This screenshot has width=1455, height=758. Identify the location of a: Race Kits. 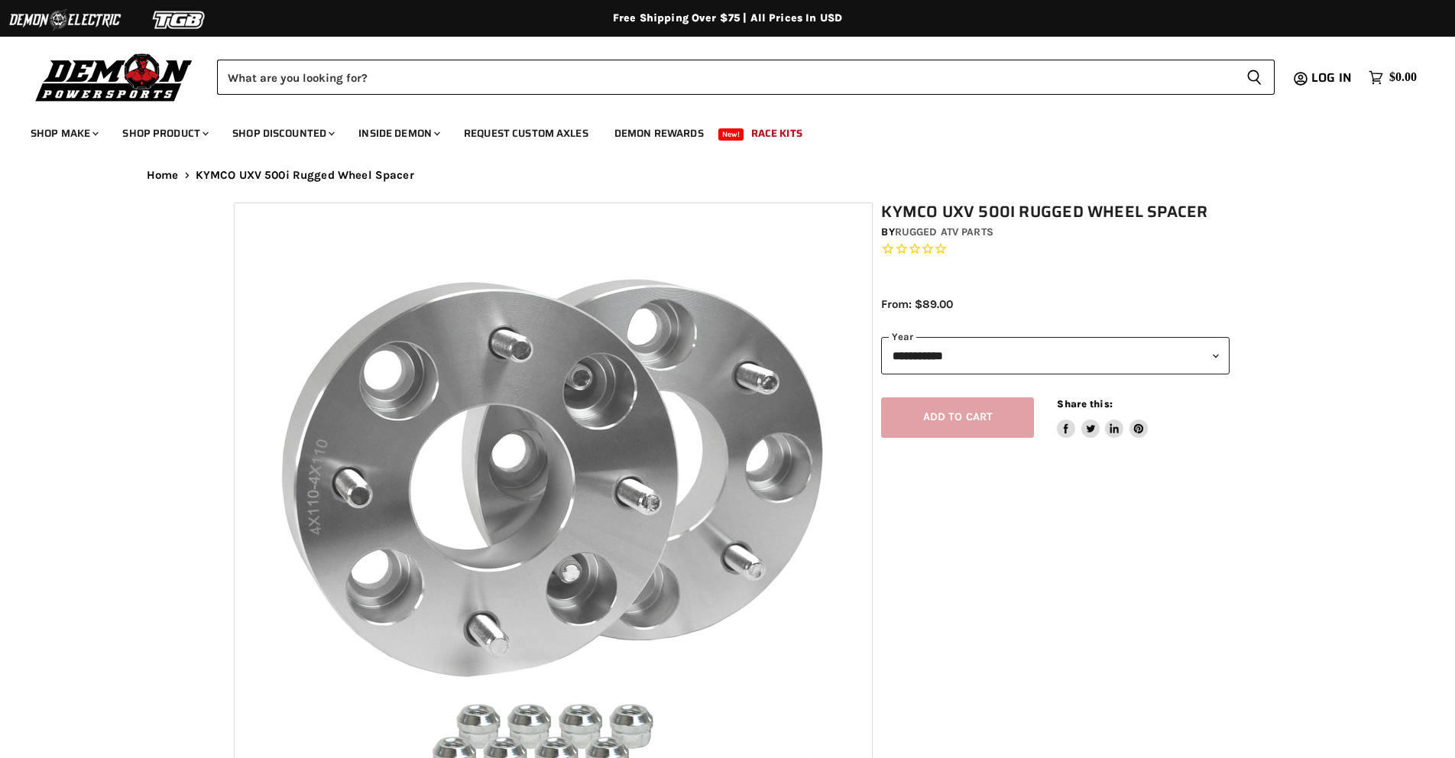
(776, 133).